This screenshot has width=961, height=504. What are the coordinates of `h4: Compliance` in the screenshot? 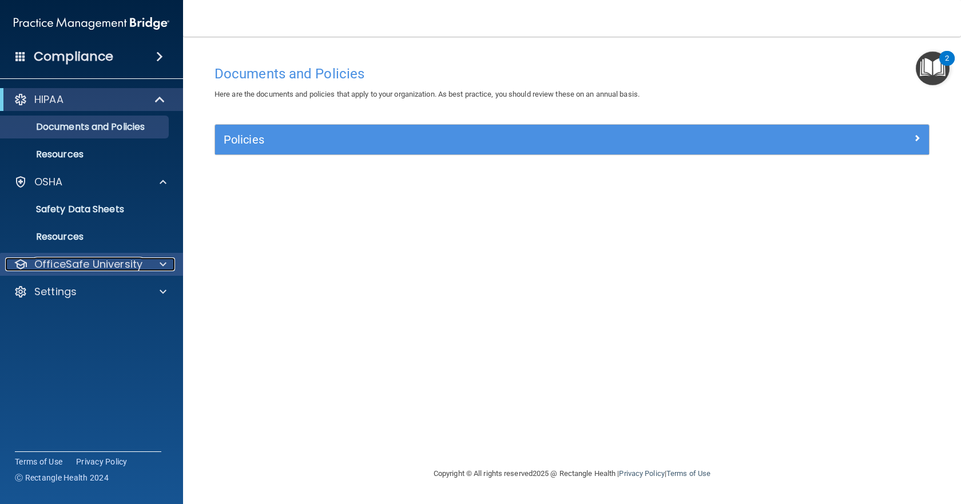 It's located at (73, 57).